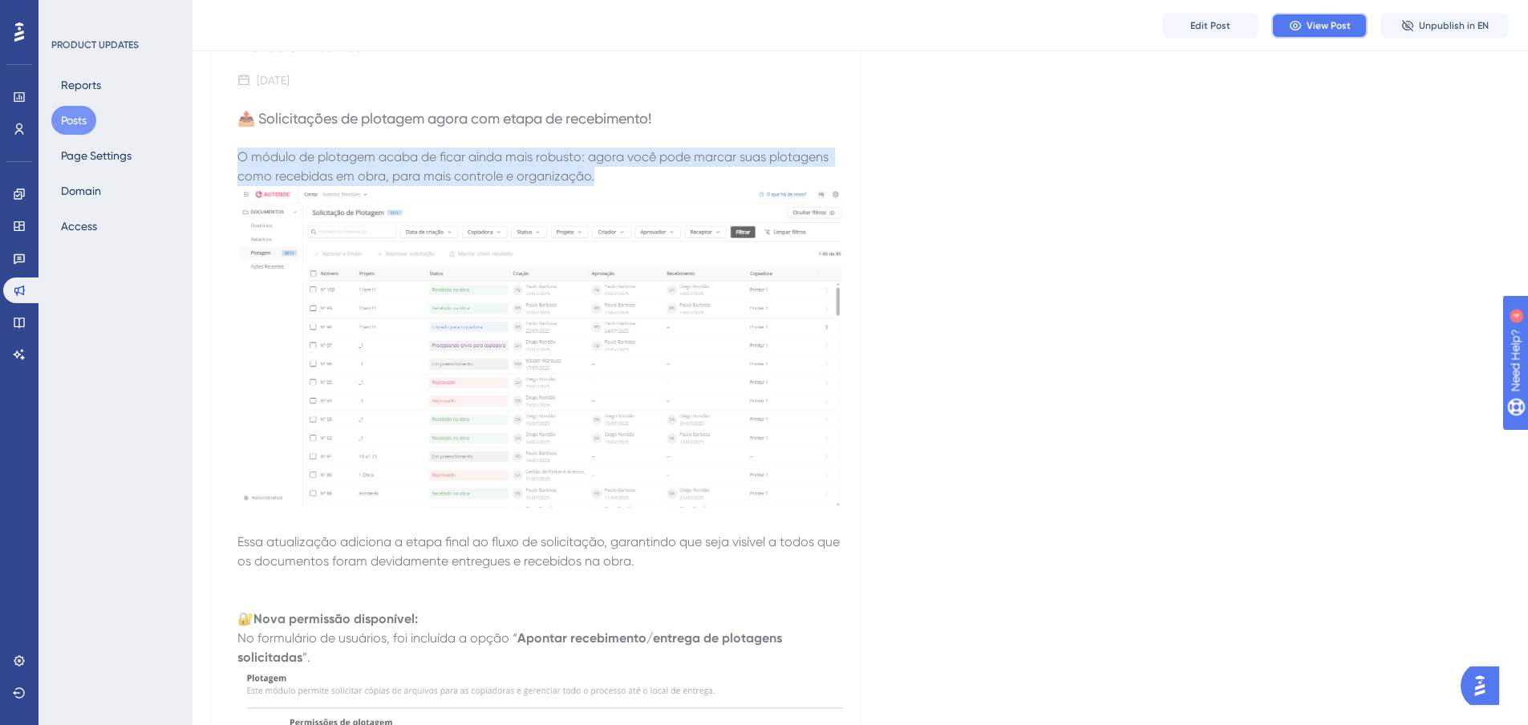  I want to click on strong: Nova permissão disponível:, so click(335, 619).